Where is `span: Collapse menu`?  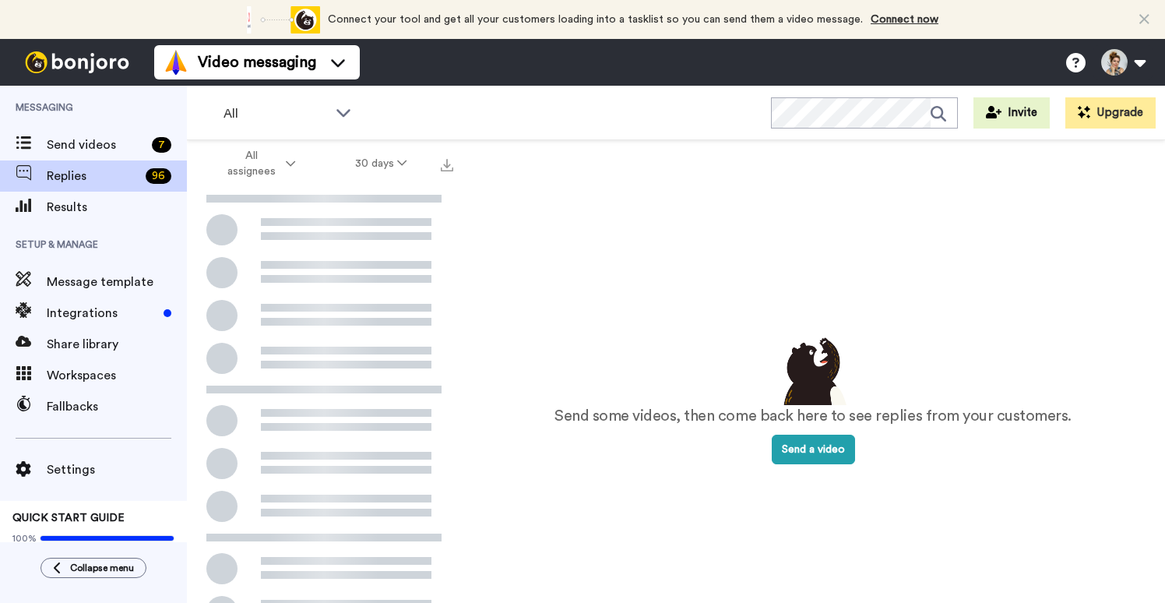
span: Collapse menu is located at coordinates (102, 568).